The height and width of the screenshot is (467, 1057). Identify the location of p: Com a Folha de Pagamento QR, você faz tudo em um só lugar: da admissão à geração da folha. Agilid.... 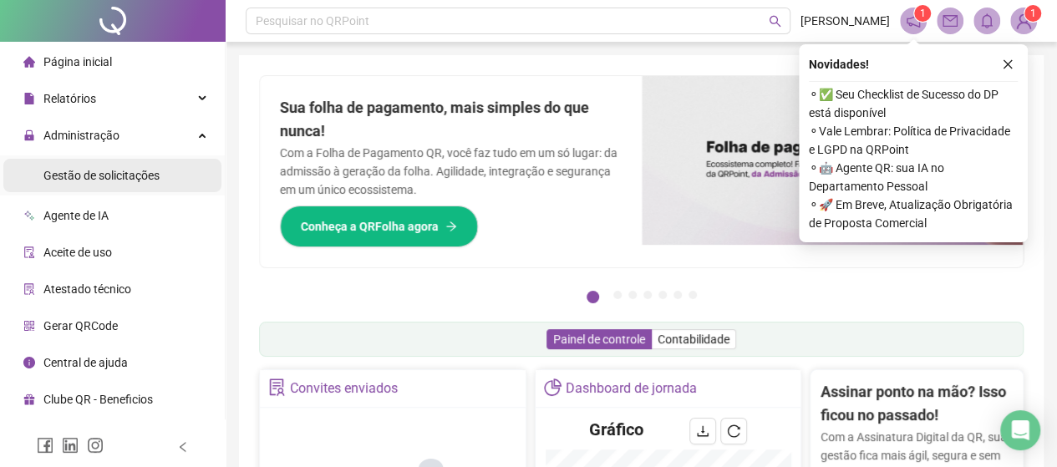
(450, 171).